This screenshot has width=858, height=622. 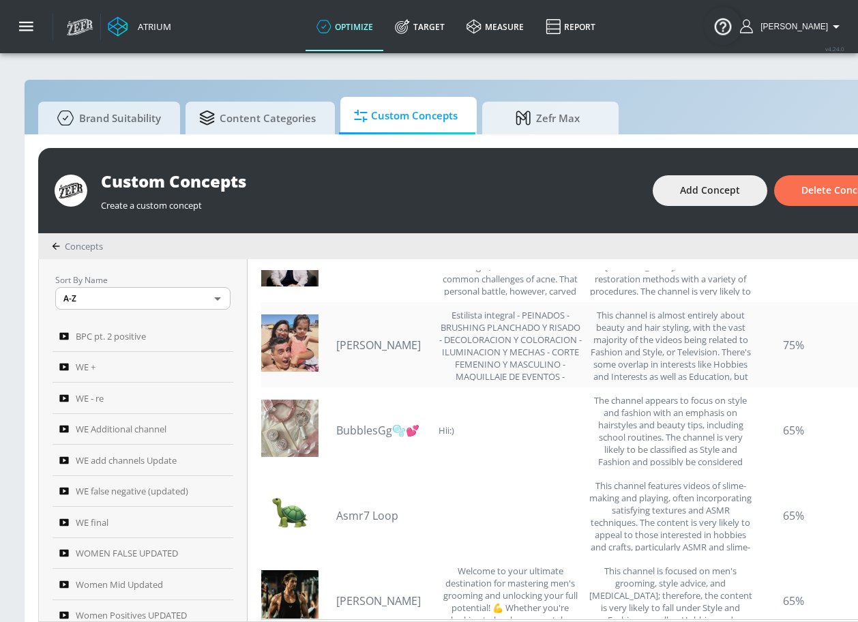 I want to click on span: WE add channels Update, so click(x=126, y=460).